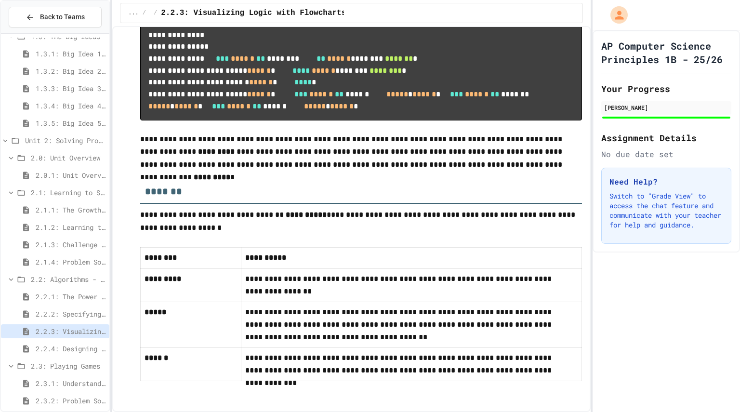 The width and height of the screenshot is (740, 412). Describe the element at coordinates (70, 244) in the screenshot. I see `span: 2.1.3: Challenge Problem - The Bridge` at that location.